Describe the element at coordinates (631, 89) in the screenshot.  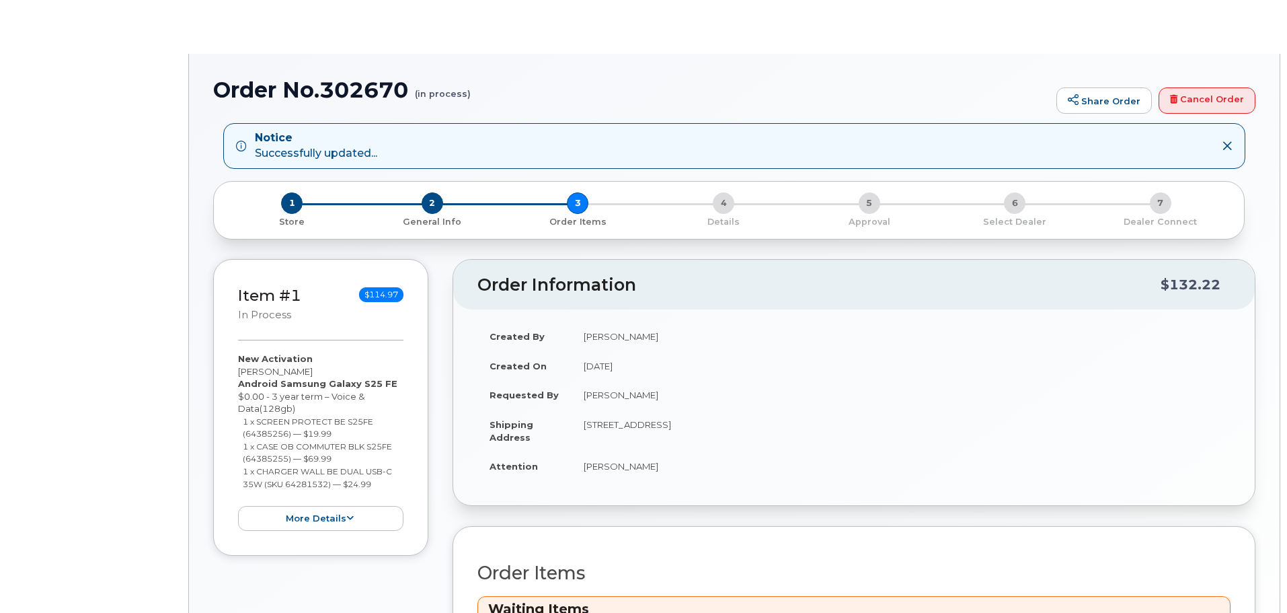
I see `h1: Order No.302670` at that location.